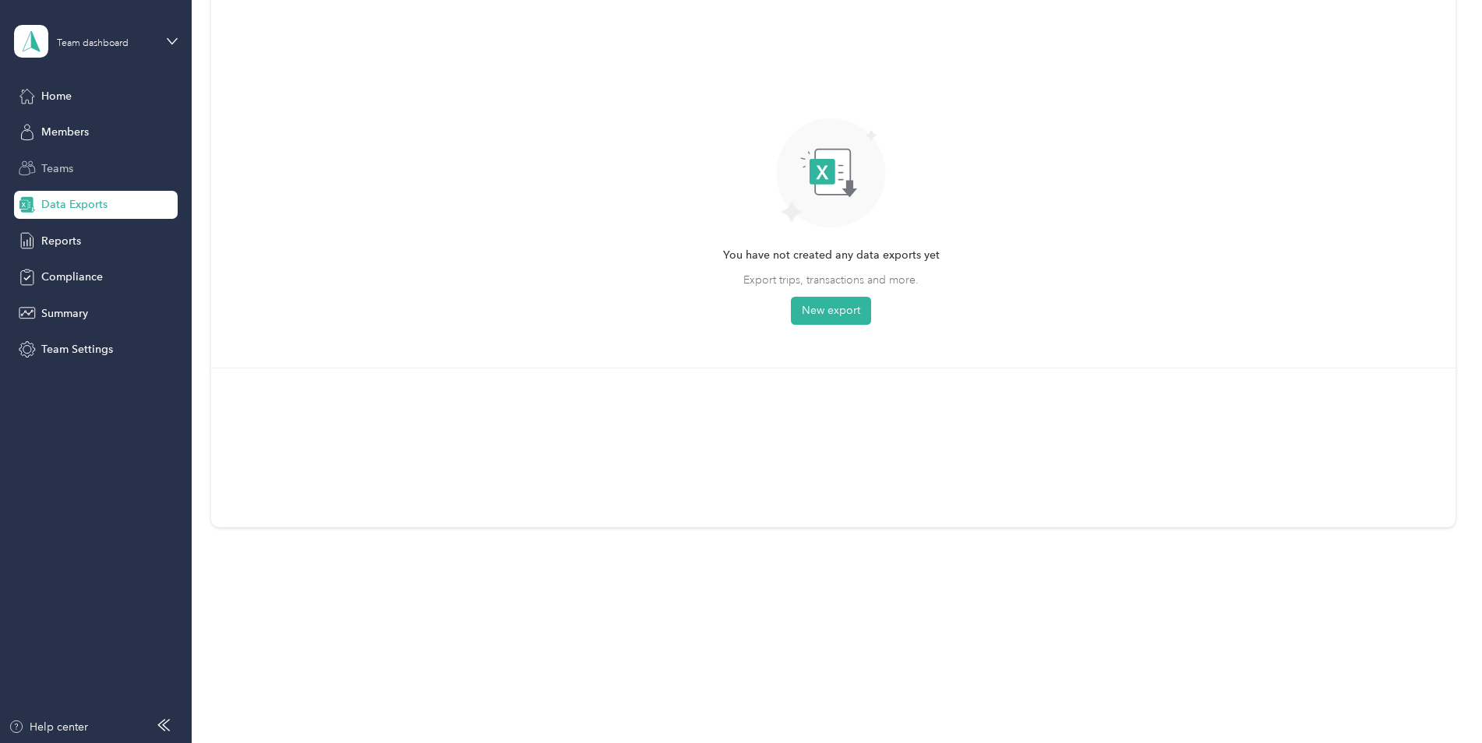  What do you see at coordinates (72, 277) in the screenshot?
I see `span: Compliance` at bounding box center [72, 277].